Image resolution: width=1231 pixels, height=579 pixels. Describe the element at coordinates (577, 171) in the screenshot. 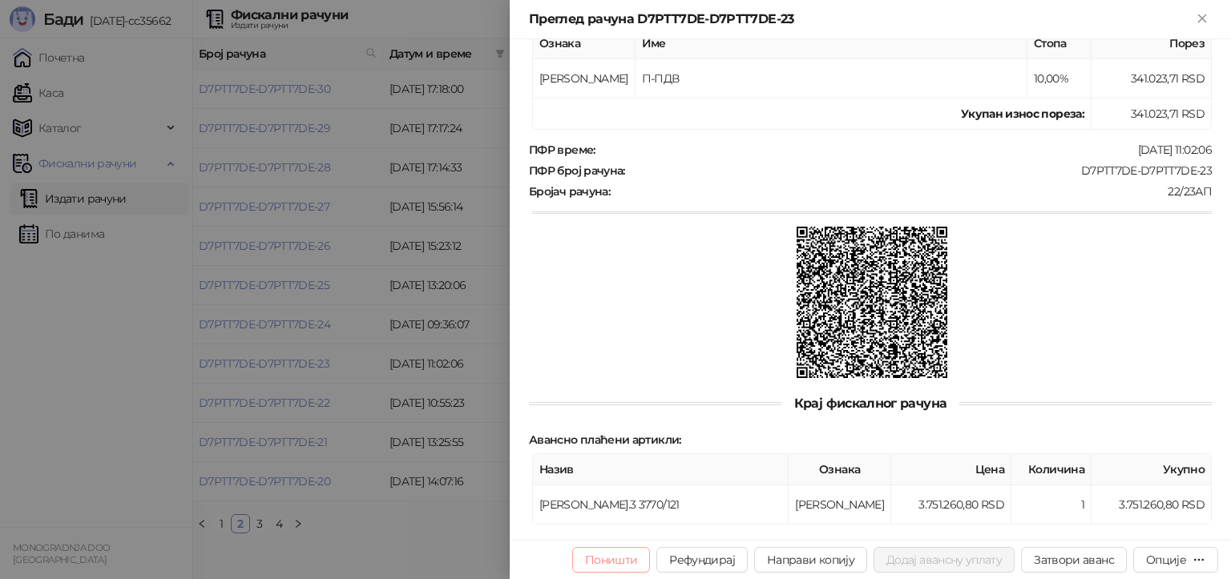

I see `strong: ПФР број рачуна :` at that location.